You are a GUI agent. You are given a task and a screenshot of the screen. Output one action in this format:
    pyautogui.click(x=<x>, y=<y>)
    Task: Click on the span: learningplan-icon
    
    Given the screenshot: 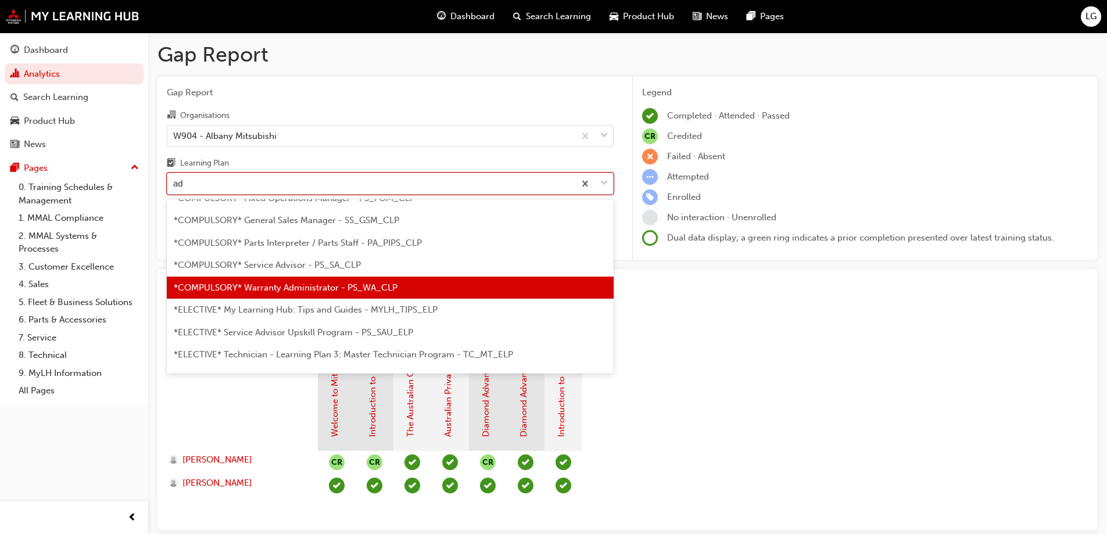 What is the action you would take?
    pyautogui.click(x=171, y=164)
    